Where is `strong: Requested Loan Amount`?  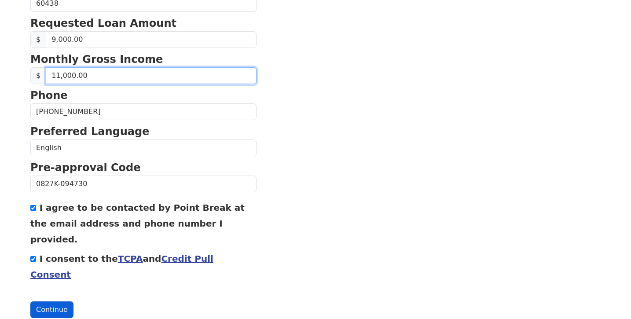
strong: Requested Loan Amount is located at coordinates (103, 23).